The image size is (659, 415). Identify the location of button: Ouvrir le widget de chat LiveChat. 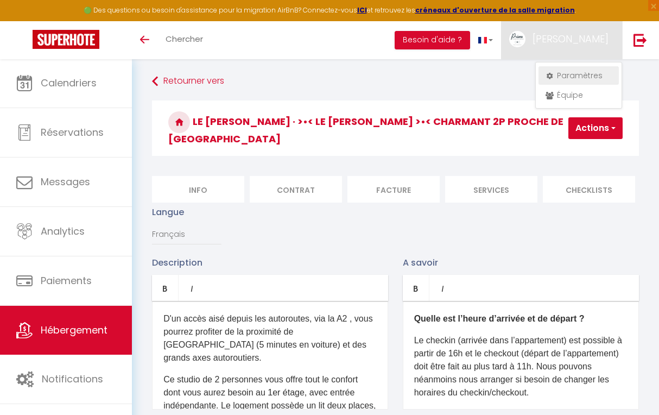
(25, 21).